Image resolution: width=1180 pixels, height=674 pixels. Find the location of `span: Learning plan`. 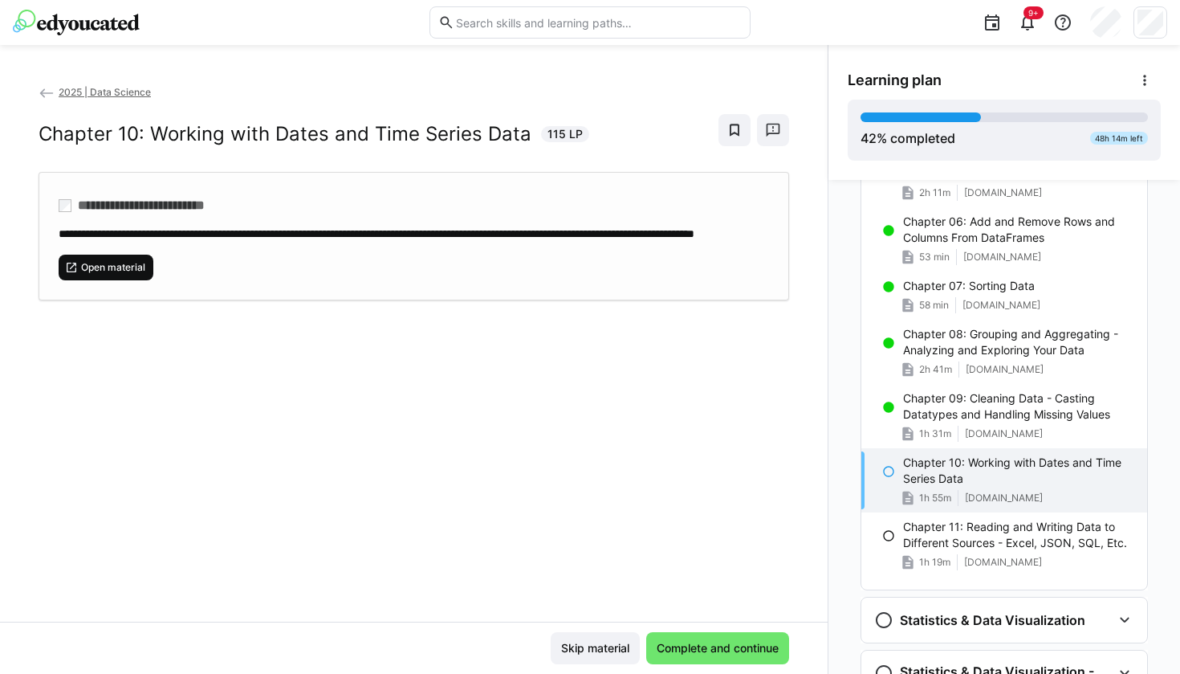

span: Learning plan is located at coordinates (894, 80).